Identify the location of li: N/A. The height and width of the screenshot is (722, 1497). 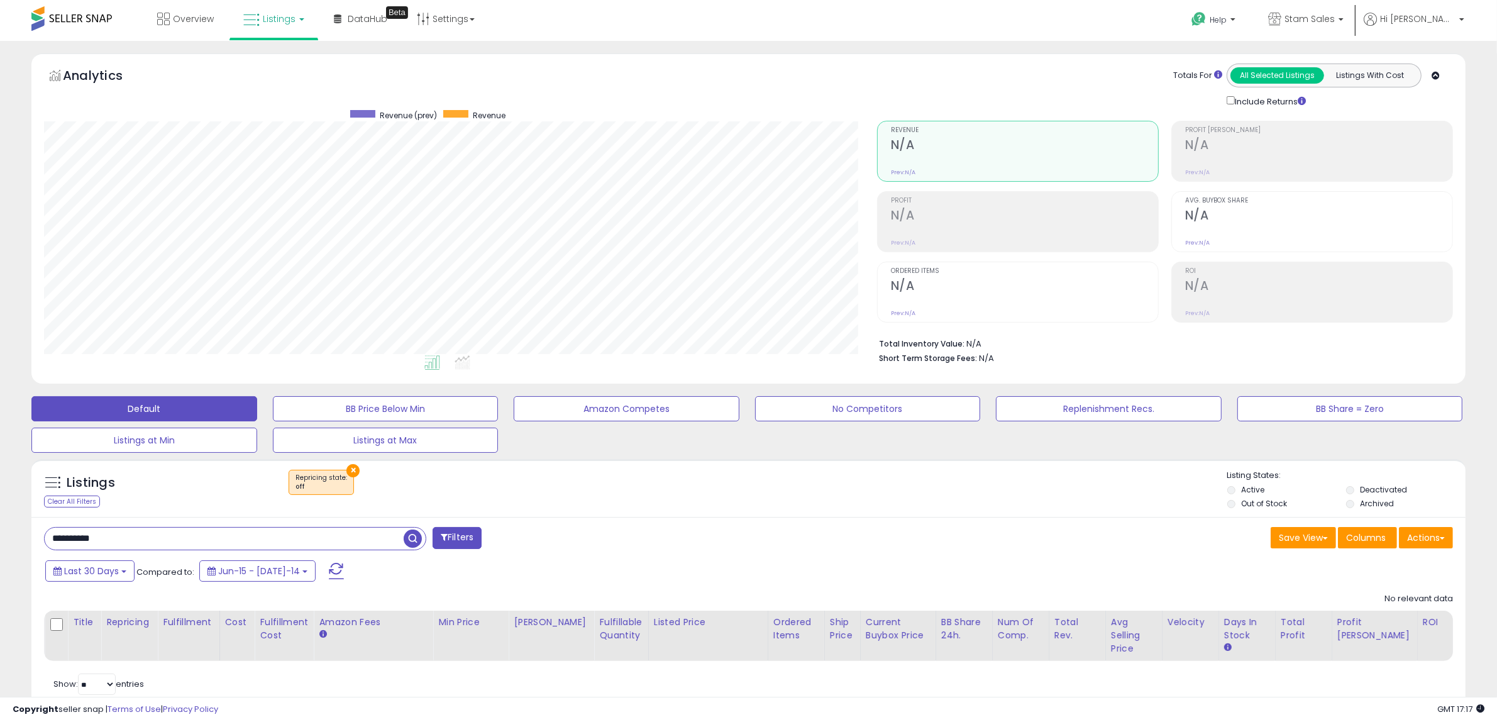
(1162, 343).